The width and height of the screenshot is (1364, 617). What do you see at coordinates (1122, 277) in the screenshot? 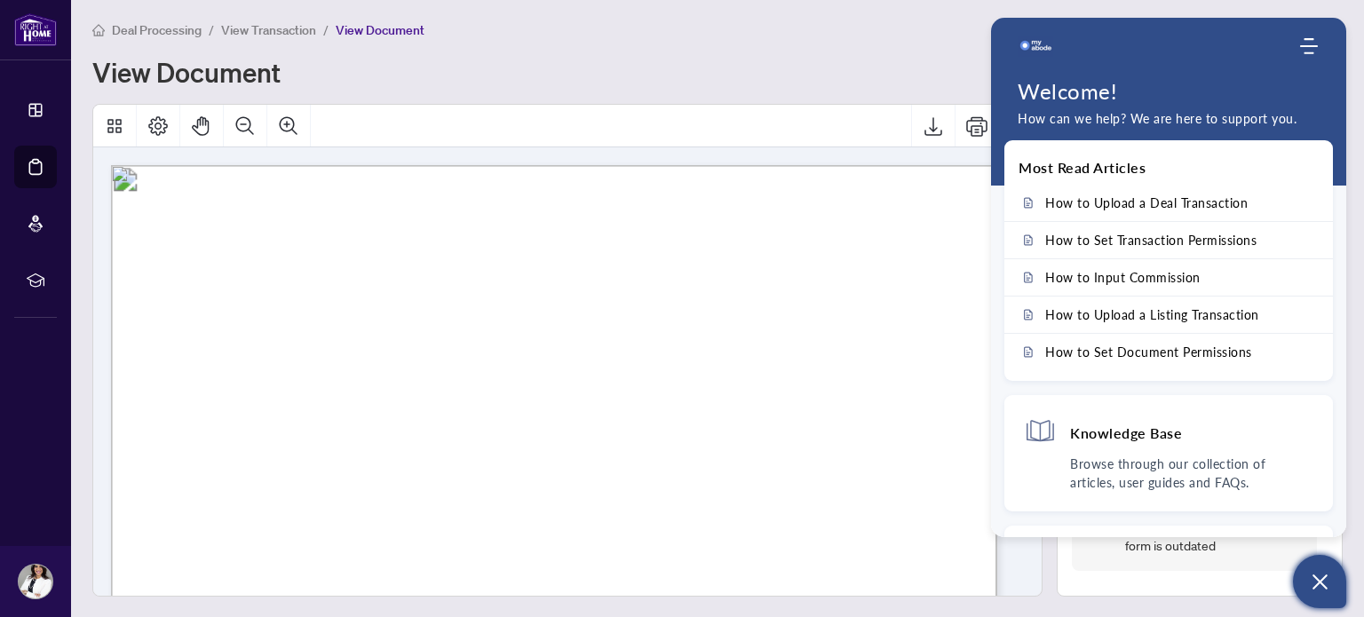
I see `span: How to Input Commission` at bounding box center [1122, 277].